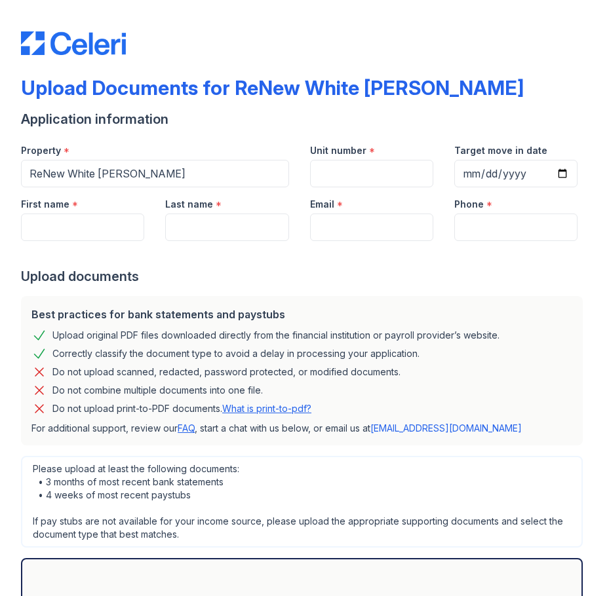 This screenshot has width=609, height=596. Describe the element at coordinates (276, 335) in the screenshot. I see `div: Upload original PDF files downloaded directly from the financial institution or payroll provider’...` at that location.